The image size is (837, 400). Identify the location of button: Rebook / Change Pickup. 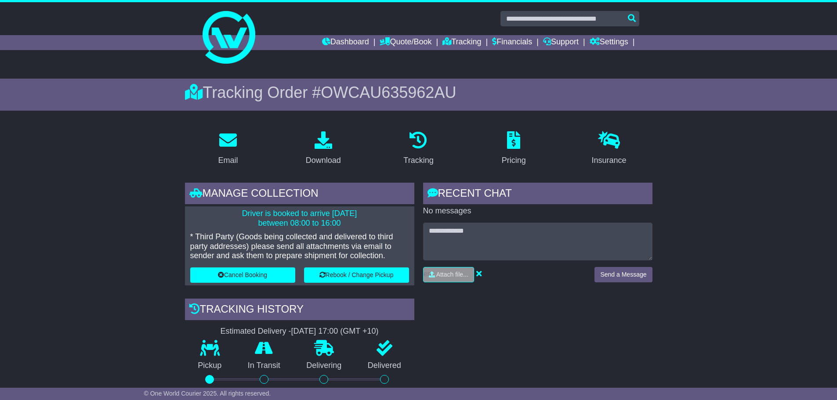
(357, 275).